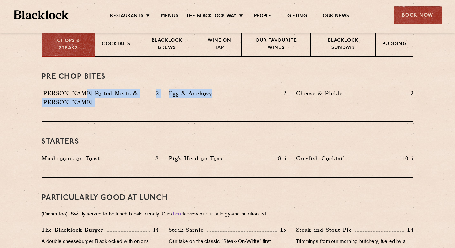 The height and width of the screenshot is (248, 455). What do you see at coordinates (188, 230) in the screenshot?
I see `p: Steak Sarnie` at bounding box center [188, 230].